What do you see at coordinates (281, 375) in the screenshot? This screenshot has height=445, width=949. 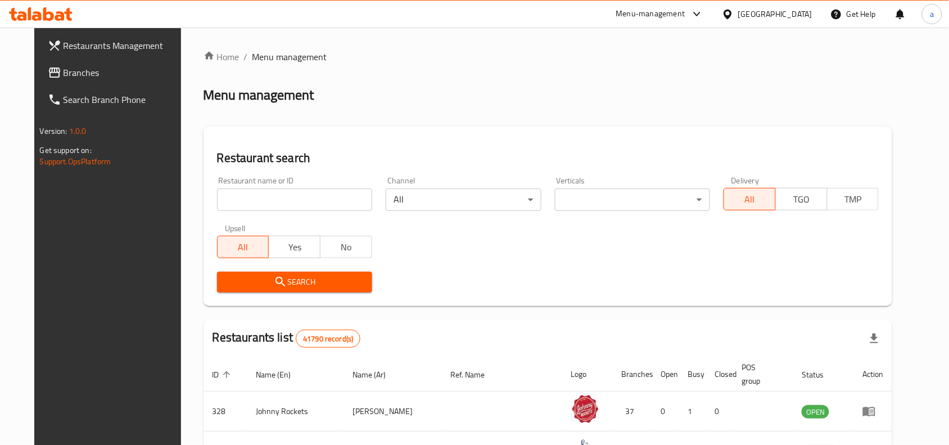 I see `span: Name (En)` at bounding box center [281, 375].